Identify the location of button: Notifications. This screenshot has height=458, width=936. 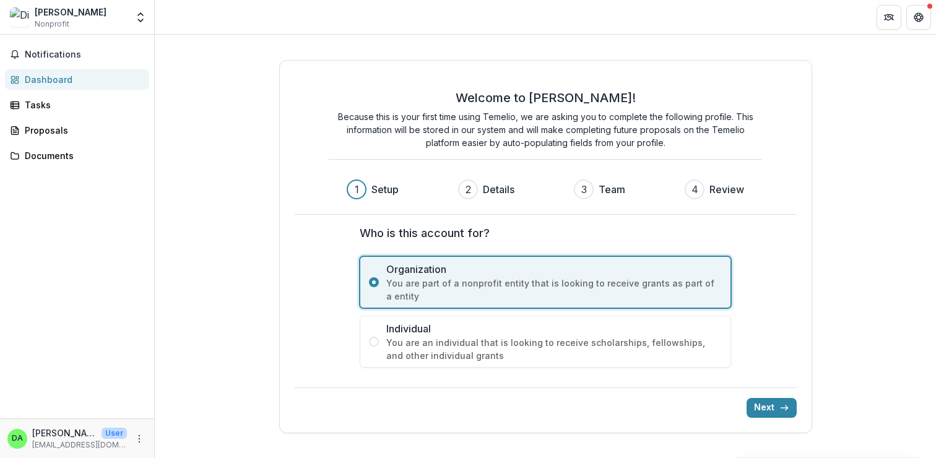
(77, 54).